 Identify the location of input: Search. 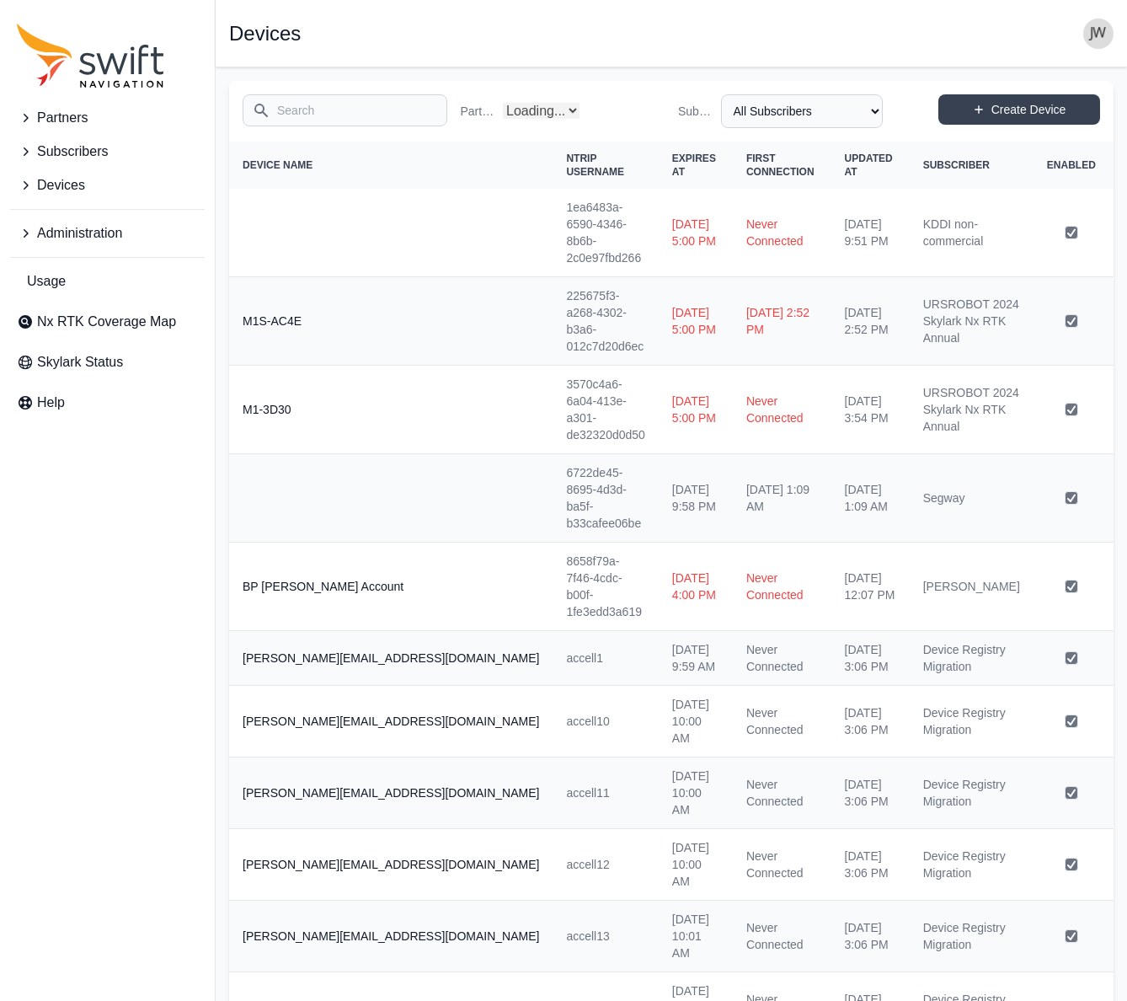
(345, 110).